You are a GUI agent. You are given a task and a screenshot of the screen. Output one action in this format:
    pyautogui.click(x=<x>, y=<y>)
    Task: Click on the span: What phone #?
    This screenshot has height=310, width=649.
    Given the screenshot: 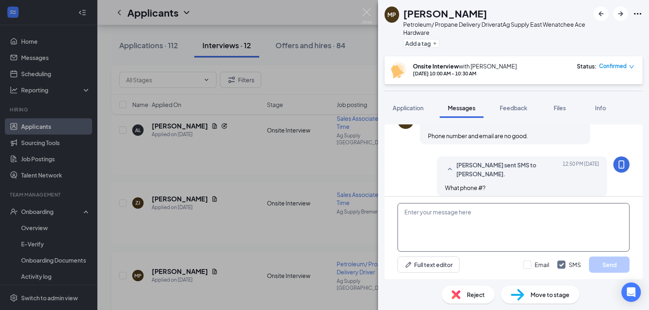 What is the action you would take?
    pyautogui.click(x=465, y=188)
    